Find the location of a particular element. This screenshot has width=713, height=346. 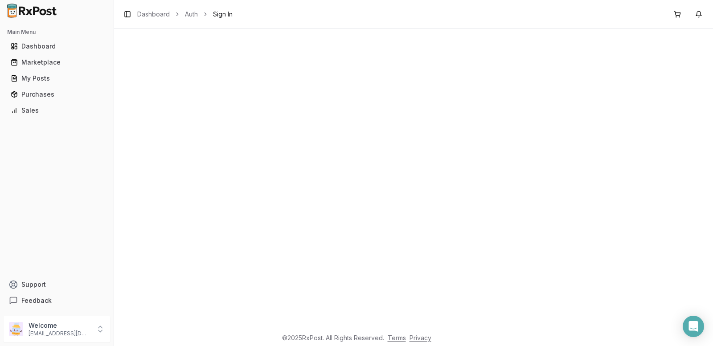

div: Open Intercom Messenger is located at coordinates (694, 327).